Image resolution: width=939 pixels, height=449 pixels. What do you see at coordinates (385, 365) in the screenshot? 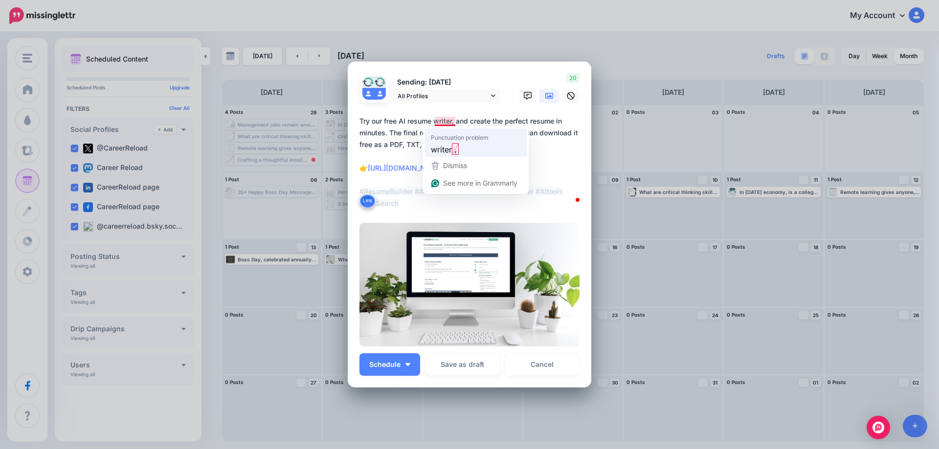
I see `span: Schedule` at bounding box center [385, 365].